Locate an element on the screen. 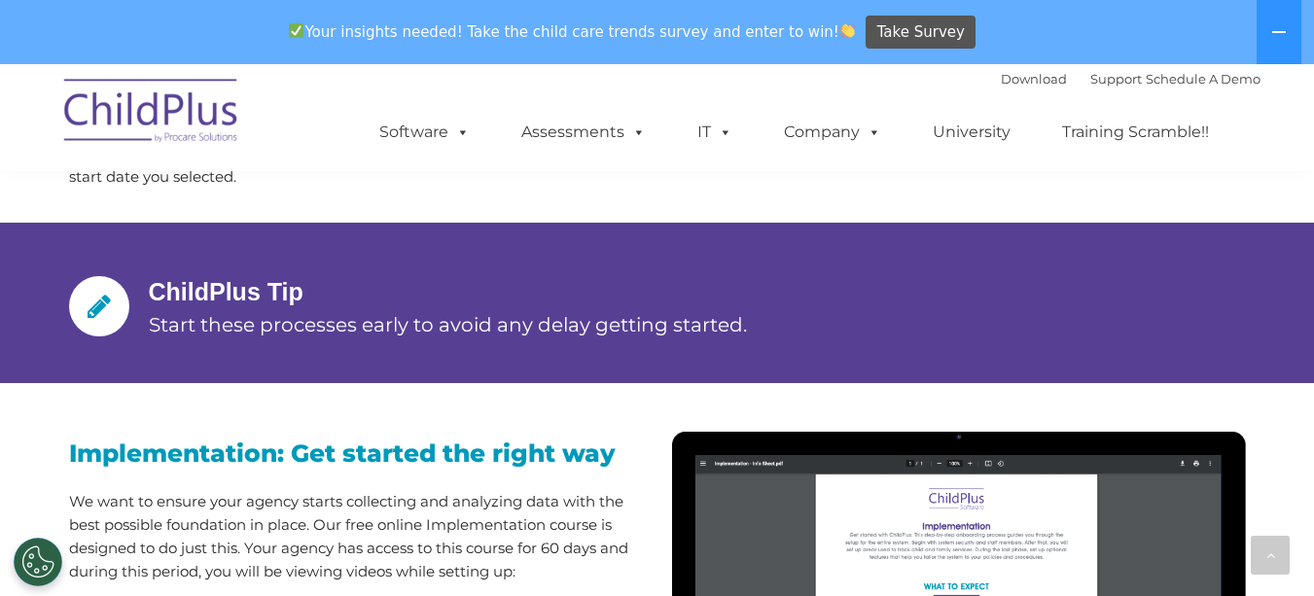  button: Cookies Settings is located at coordinates (38, 562).